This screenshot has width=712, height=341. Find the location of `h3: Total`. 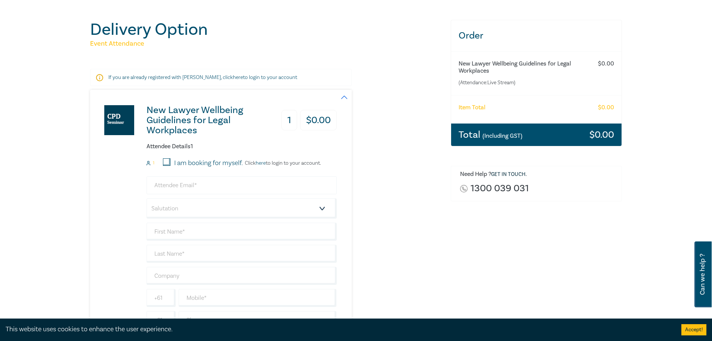

h3: Total is located at coordinates (490, 135).